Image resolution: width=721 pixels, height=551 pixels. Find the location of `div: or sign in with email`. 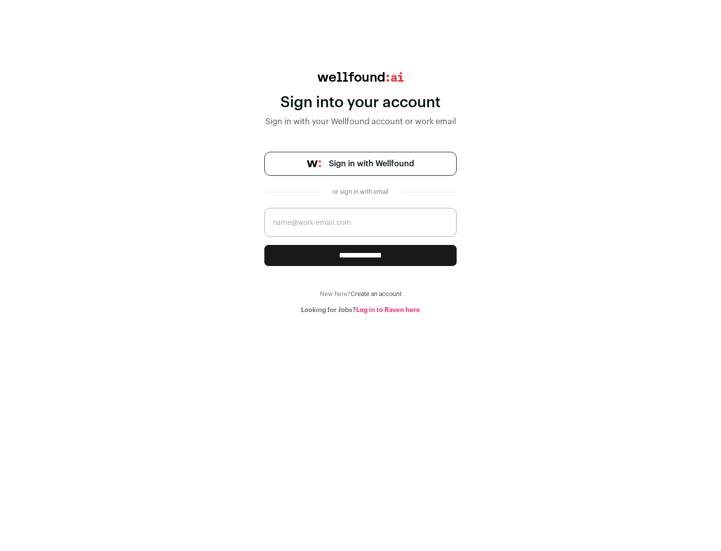

div: or sign in with email is located at coordinates (361, 192).